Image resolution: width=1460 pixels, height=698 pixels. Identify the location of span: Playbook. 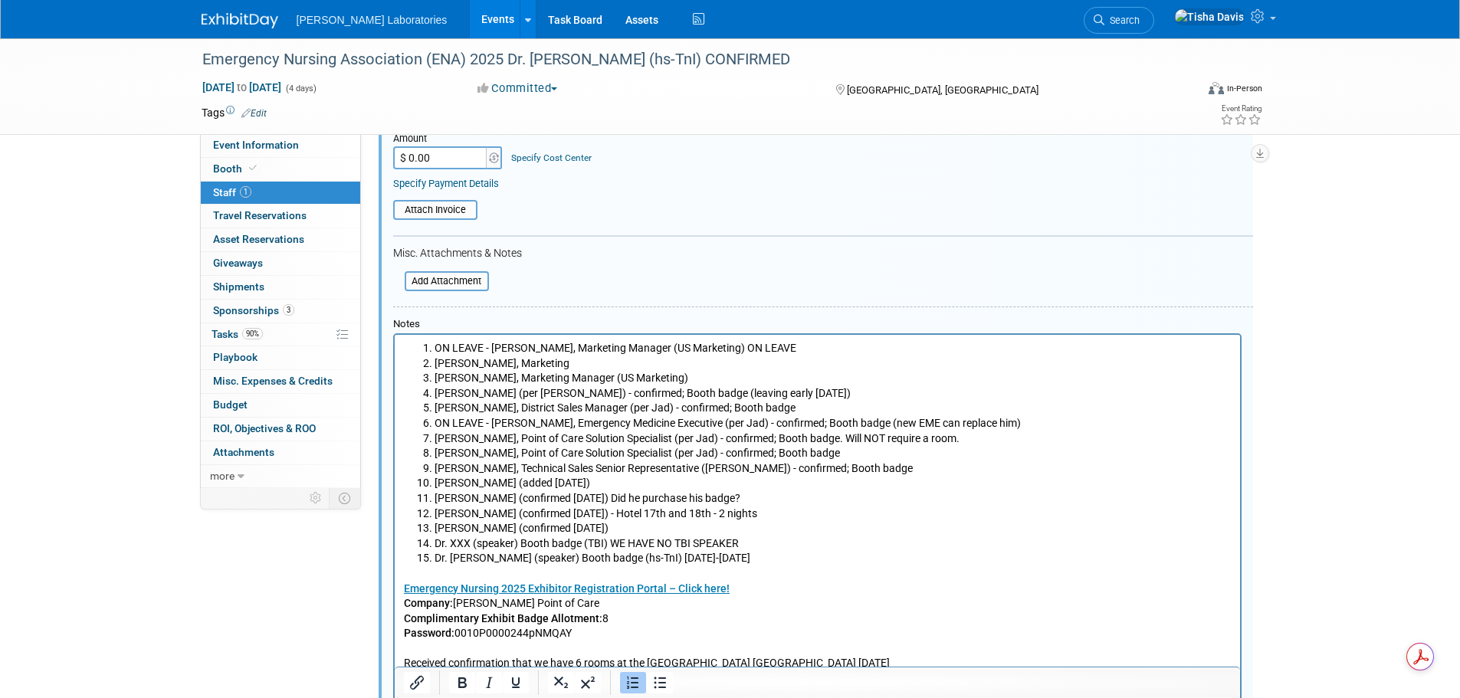
(235, 357).